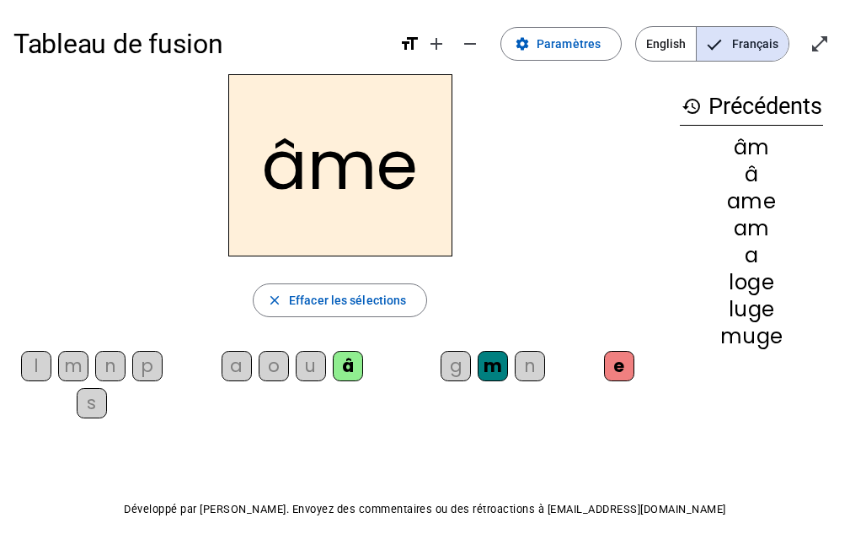  Describe the element at coordinates (410, 44) in the screenshot. I see `mat-icon: format_size` at that location.